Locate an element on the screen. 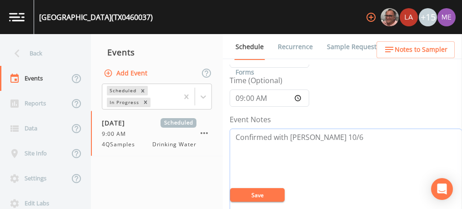 The image size is (462, 209). img: cf6e799eed601856facf0d2563d1856d is located at coordinates (409, 17).